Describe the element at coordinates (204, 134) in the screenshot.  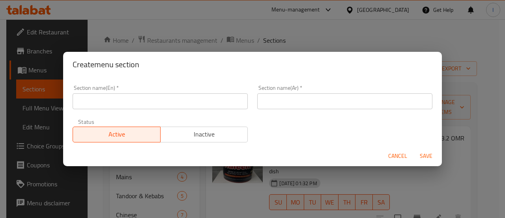
I see `button: Inactive` at that location.